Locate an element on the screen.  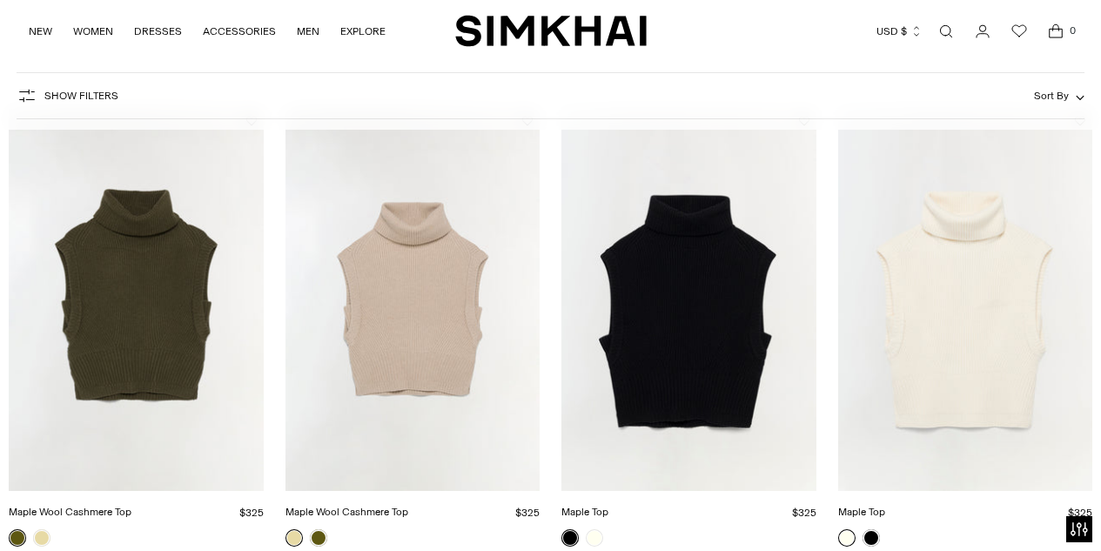
a: Open cart modal is located at coordinates (1056, 31).